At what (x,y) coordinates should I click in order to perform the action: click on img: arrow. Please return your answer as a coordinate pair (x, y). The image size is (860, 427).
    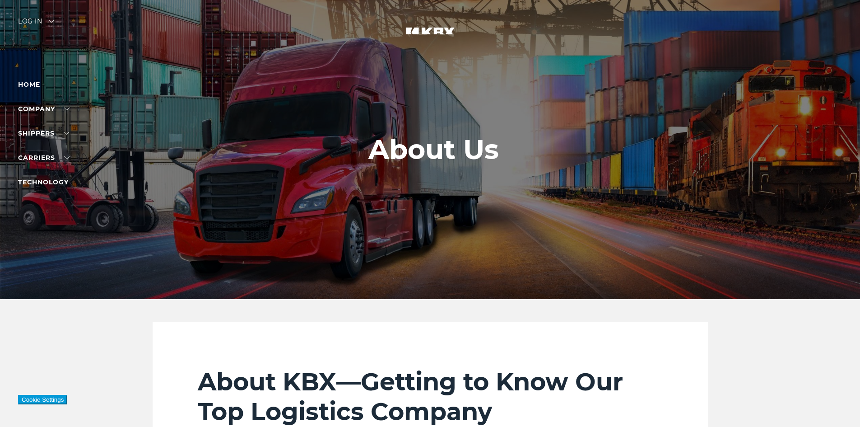
    Looking at the image, I should click on (51, 21).